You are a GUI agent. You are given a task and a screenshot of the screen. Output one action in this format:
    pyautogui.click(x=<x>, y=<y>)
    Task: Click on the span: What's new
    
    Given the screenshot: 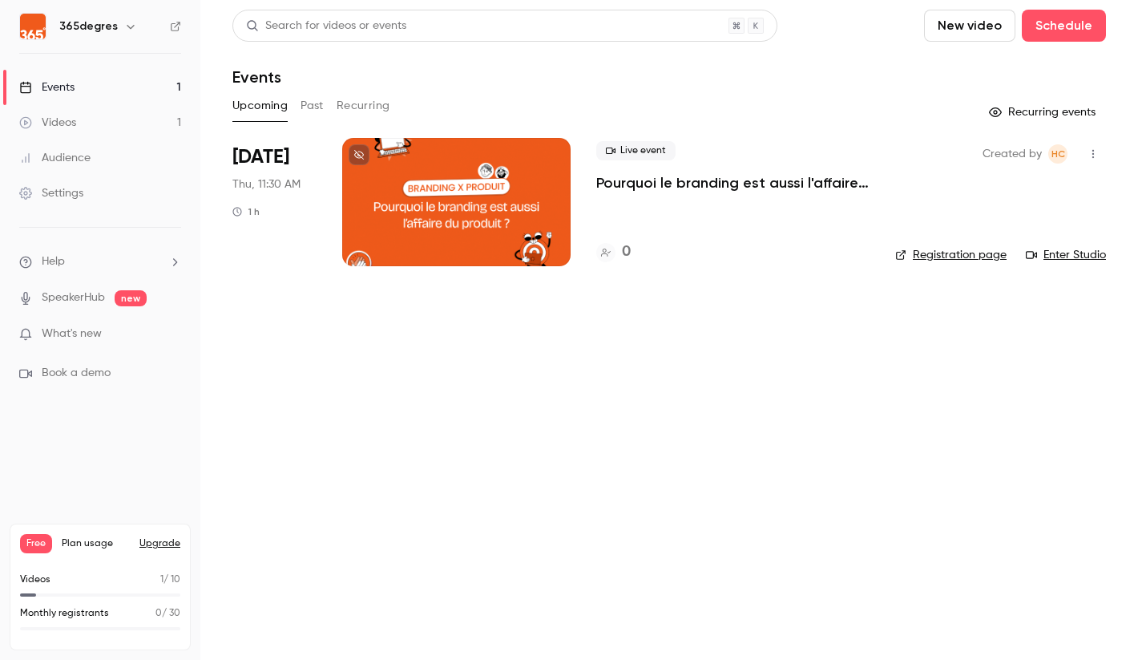 What is the action you would take?
    pyautogui.click(x=71, y=334)
    